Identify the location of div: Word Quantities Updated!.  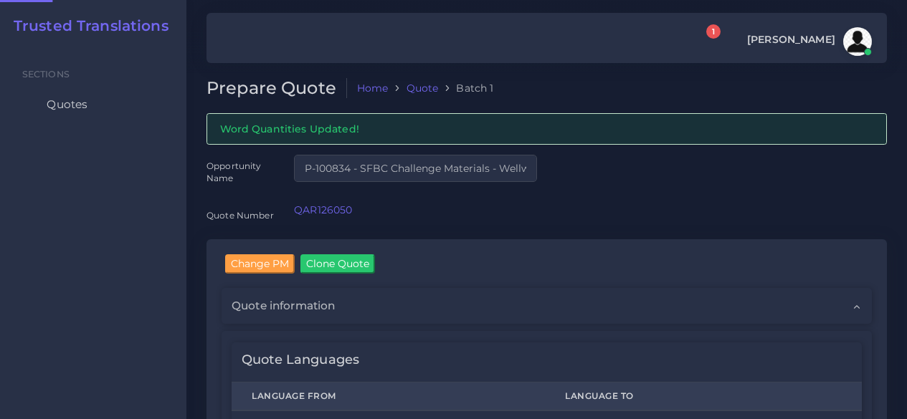
(546, 128).